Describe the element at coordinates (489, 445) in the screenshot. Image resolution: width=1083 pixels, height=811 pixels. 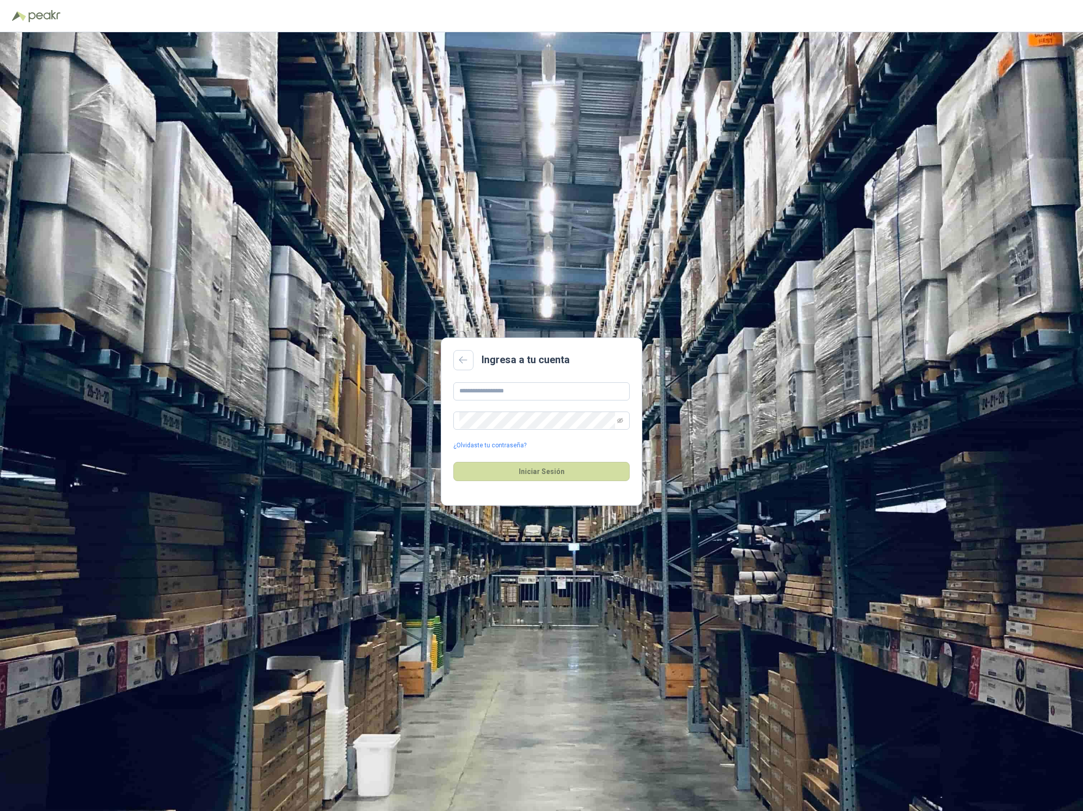
I see `a: ¿Olvidaste tu contraseña?` at that location.